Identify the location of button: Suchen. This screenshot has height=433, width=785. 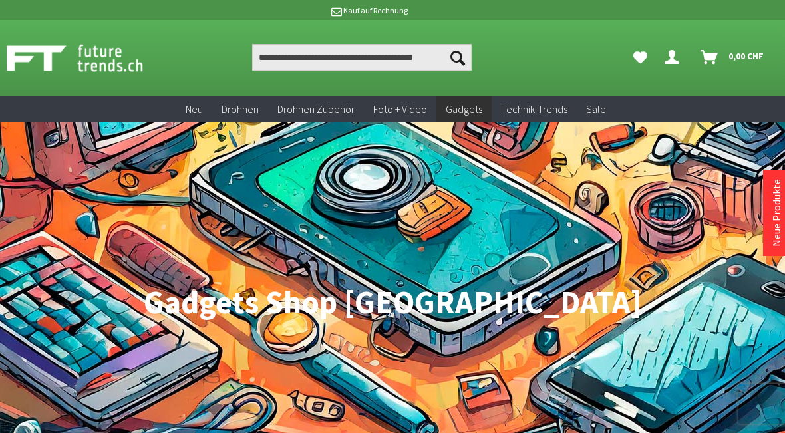
(458, 57).